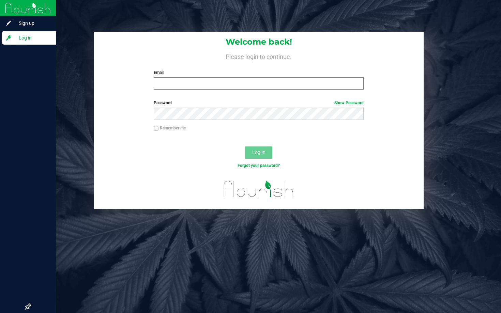  What do you see at coordinates (259, 189) in the screenshot?
I see `img: flourish_logo.svg` at bounding box center [259, 189].